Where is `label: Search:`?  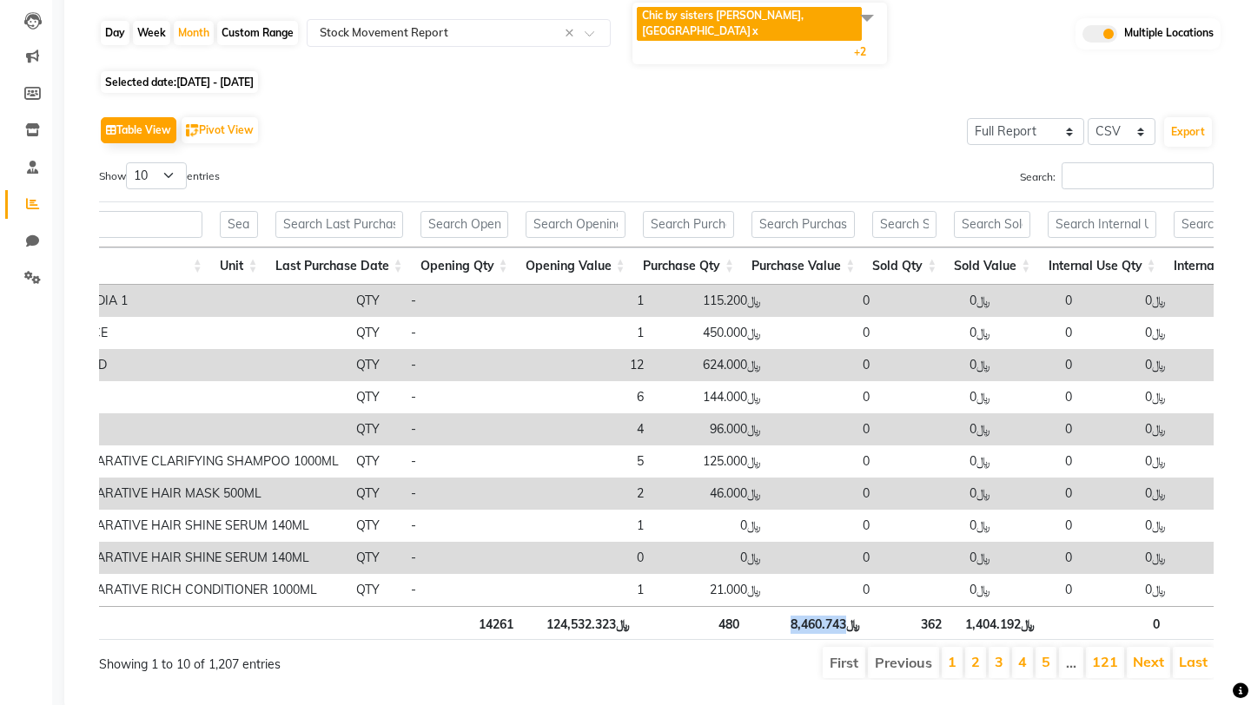 label: Search: is located at coordinates (1116, 175).